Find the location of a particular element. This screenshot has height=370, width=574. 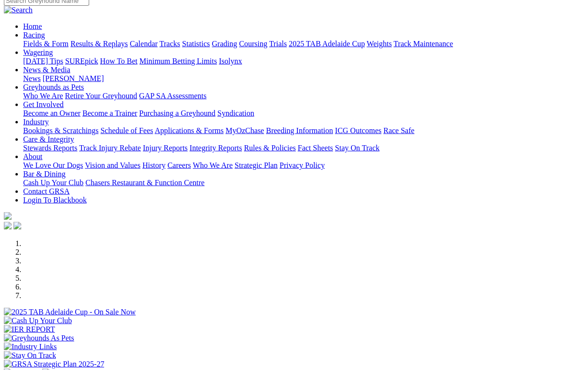

a: Bar & Dining is located at coordinates (44, 174).